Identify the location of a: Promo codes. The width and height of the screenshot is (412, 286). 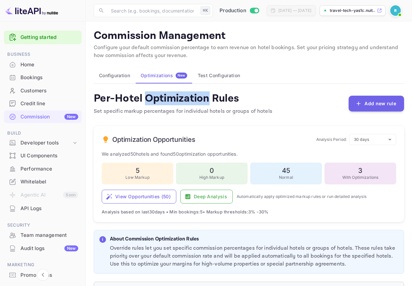
(43, 275).